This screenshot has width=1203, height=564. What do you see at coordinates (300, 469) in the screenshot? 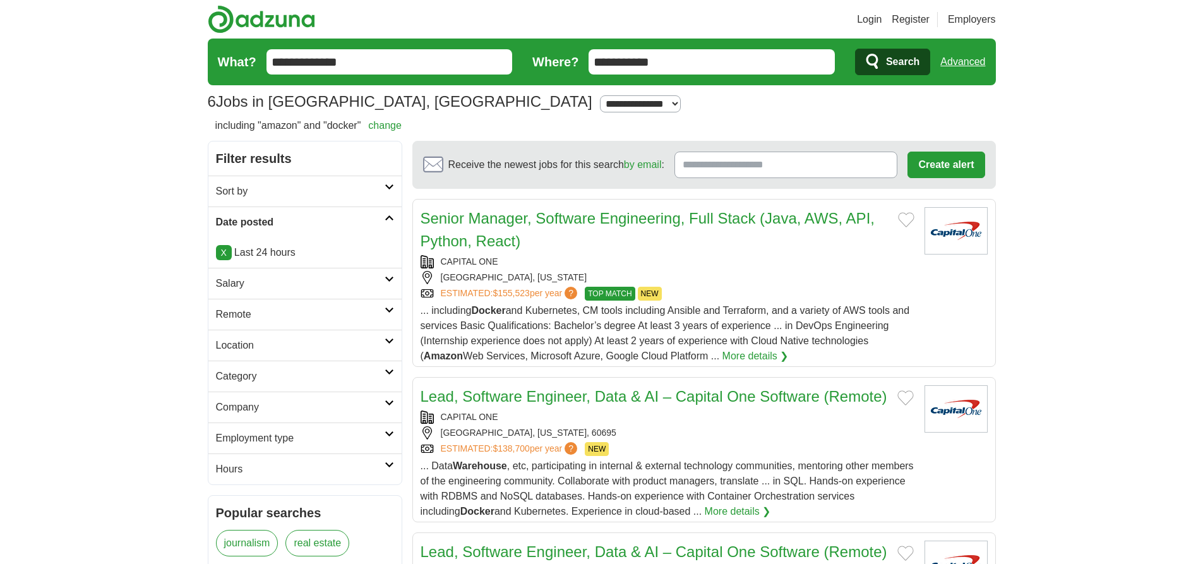
I see `h2: Hours` at bounding box center [300, 469].